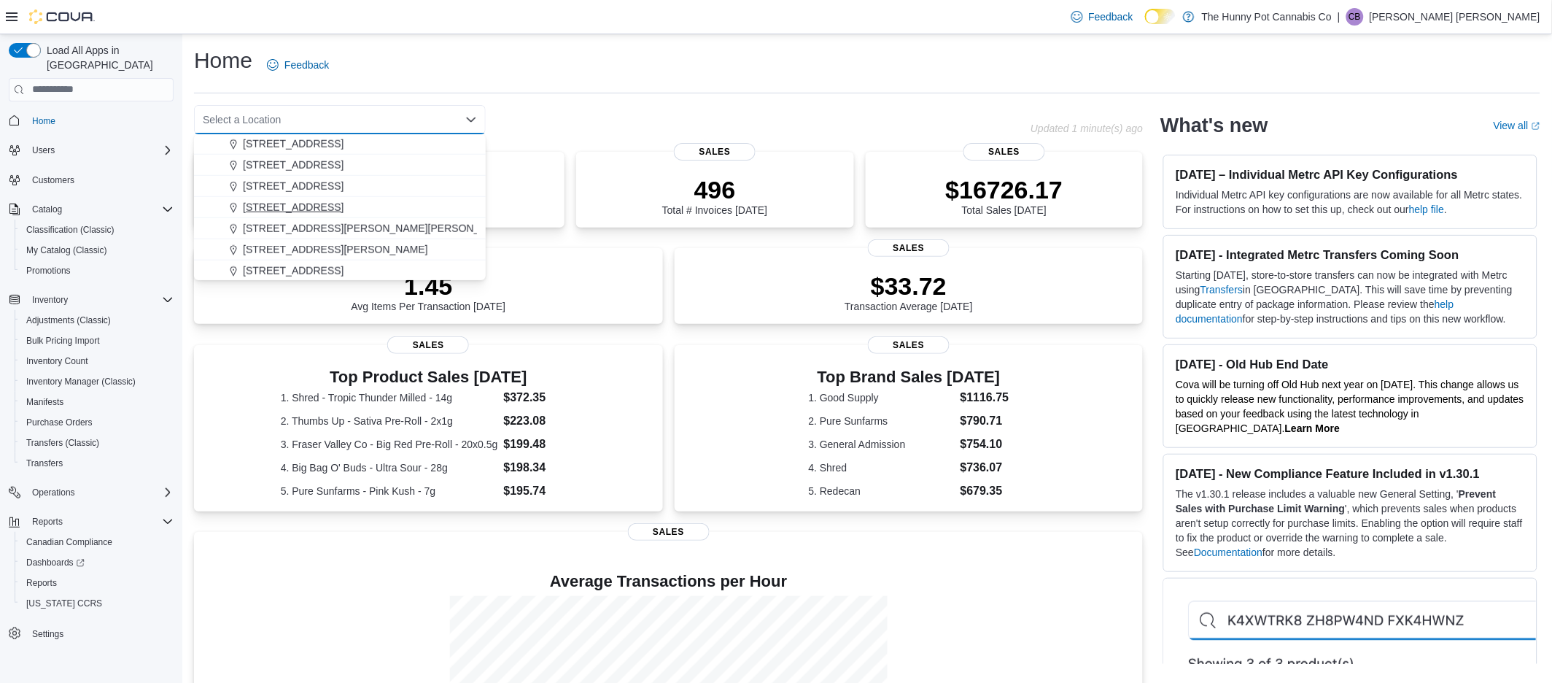 This screenshot has height=683, width=1552. I want to click on a: Transfers, so click(44, 463).